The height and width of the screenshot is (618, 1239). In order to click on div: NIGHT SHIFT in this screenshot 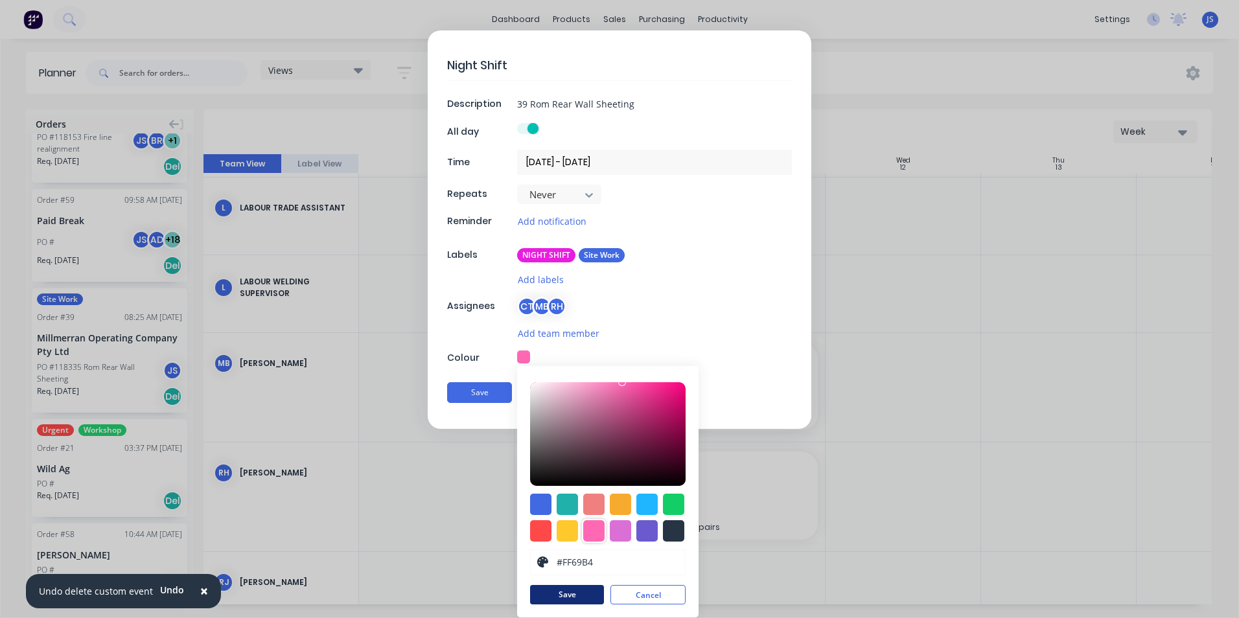, I will do `click(546, 255)`.